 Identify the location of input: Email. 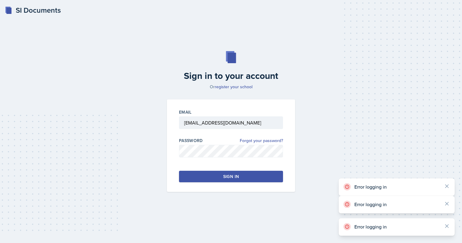
(231, 123).